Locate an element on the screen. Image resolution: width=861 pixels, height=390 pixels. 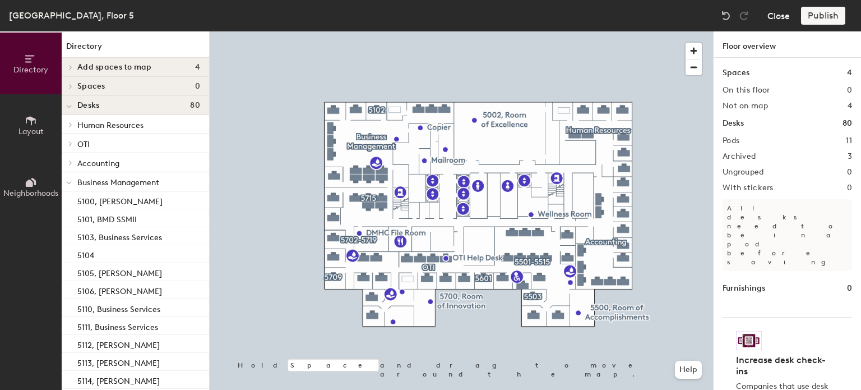
span: OTI is located at coordinates (84, 144).